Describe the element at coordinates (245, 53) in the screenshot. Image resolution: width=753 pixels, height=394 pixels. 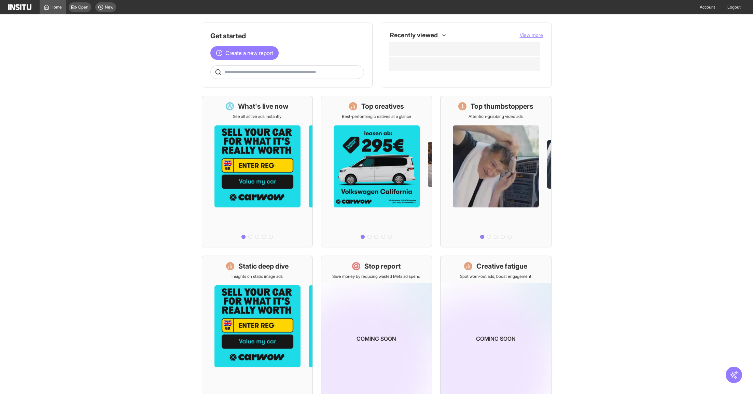
I see `button: Create a new report` at that location.